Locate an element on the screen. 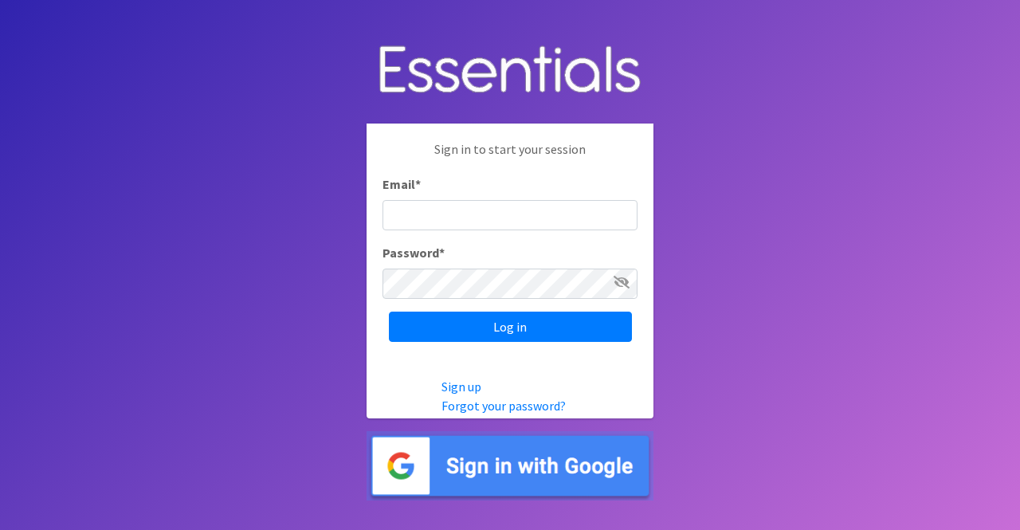 The width and height of the screenshot is (1020, 530). img: Sign in with Google is located at coordinates (510, 465).